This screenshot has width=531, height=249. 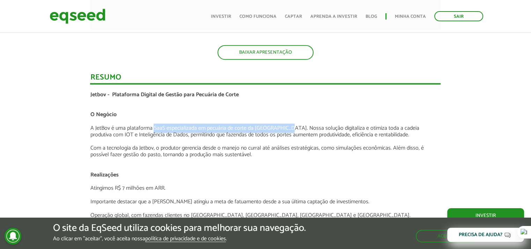 I want to click on a: política de privacidade e de cookies, so click(x=185, y=239).